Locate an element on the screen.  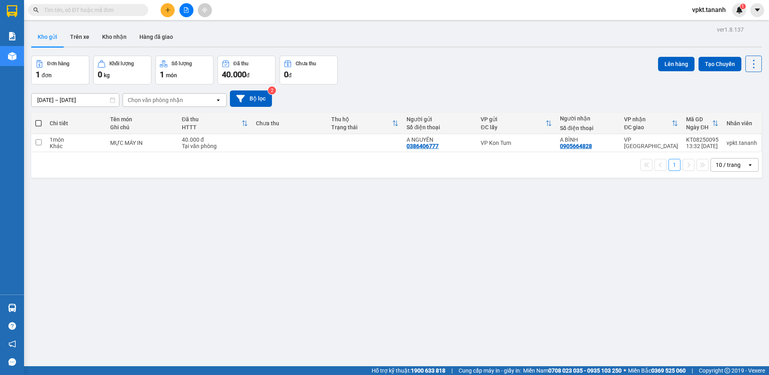
div: Trạng thái is located at coordinates (362, 127).